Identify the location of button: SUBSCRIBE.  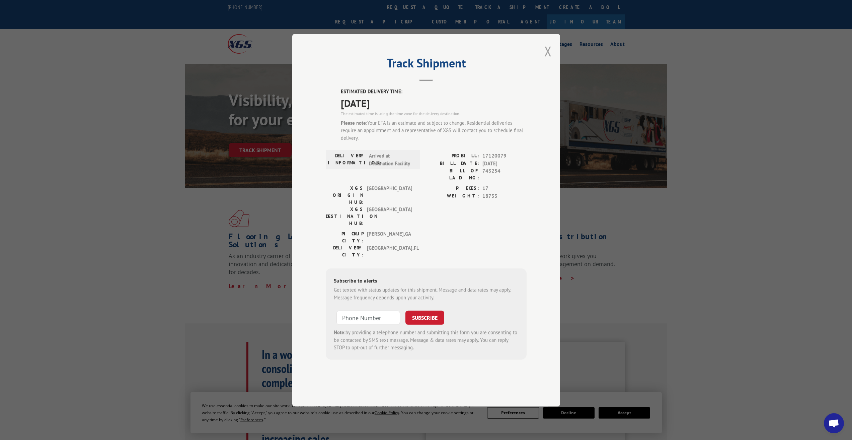
(425, 317).